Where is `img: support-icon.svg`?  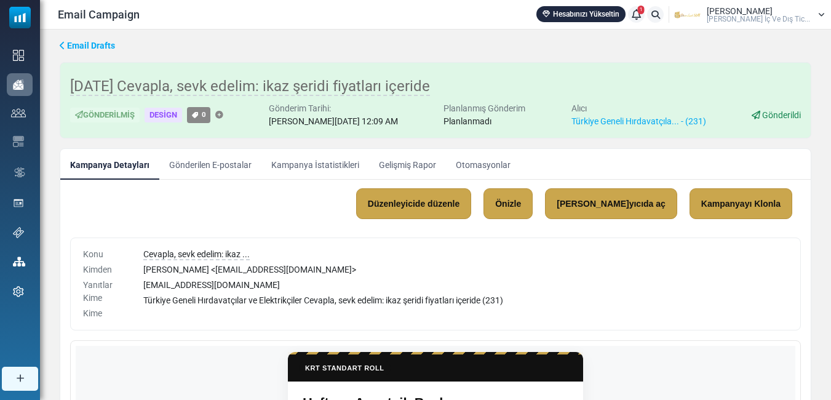 img: support-icon.svg is located at coordinates (18, 232).